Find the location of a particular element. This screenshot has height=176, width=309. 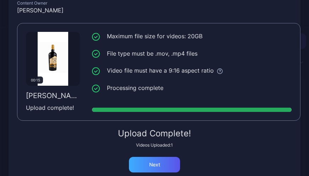

li: File type must be .mov, .mp4 files is located at coordinates (192, 54).